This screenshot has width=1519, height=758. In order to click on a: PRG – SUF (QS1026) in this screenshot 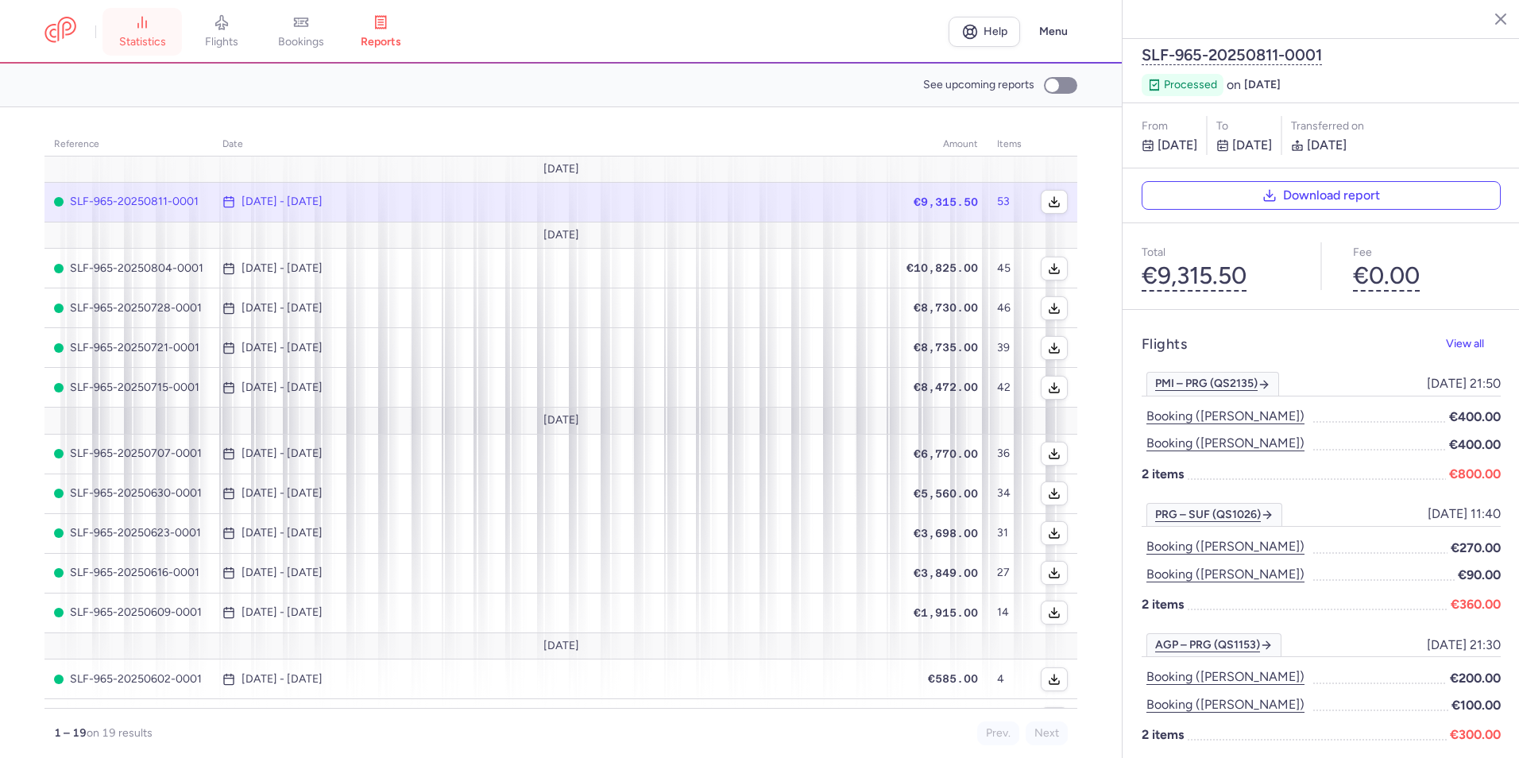, I will do `click(1214, 515)`.